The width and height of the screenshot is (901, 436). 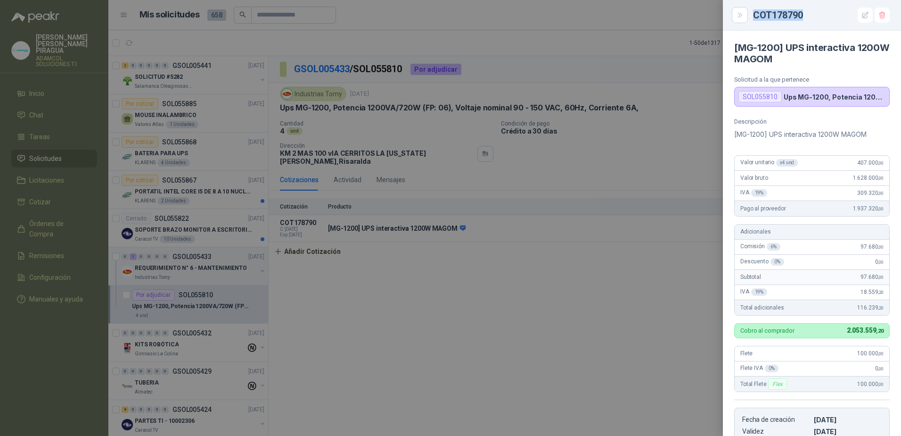 What do you see at coordinates (872, 292) in the screenshot?
I see `span: 18.559` at bounding box center [872, 292].